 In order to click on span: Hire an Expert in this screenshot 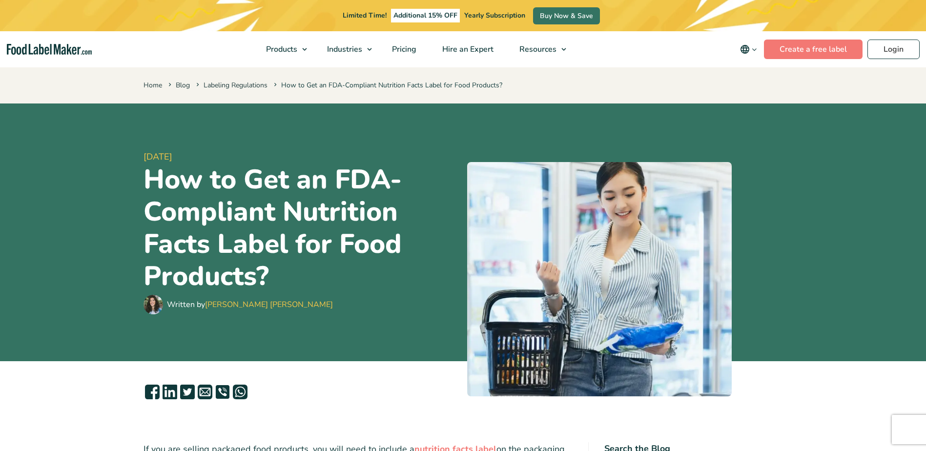, I will do `click(467, 49)`.